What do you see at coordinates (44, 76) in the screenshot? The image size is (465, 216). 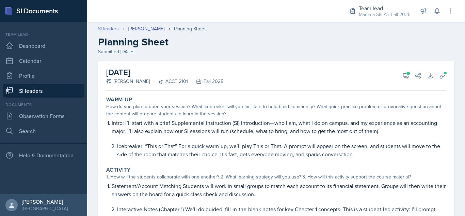 I see `a: Profile` at bounding box center [44, 76].